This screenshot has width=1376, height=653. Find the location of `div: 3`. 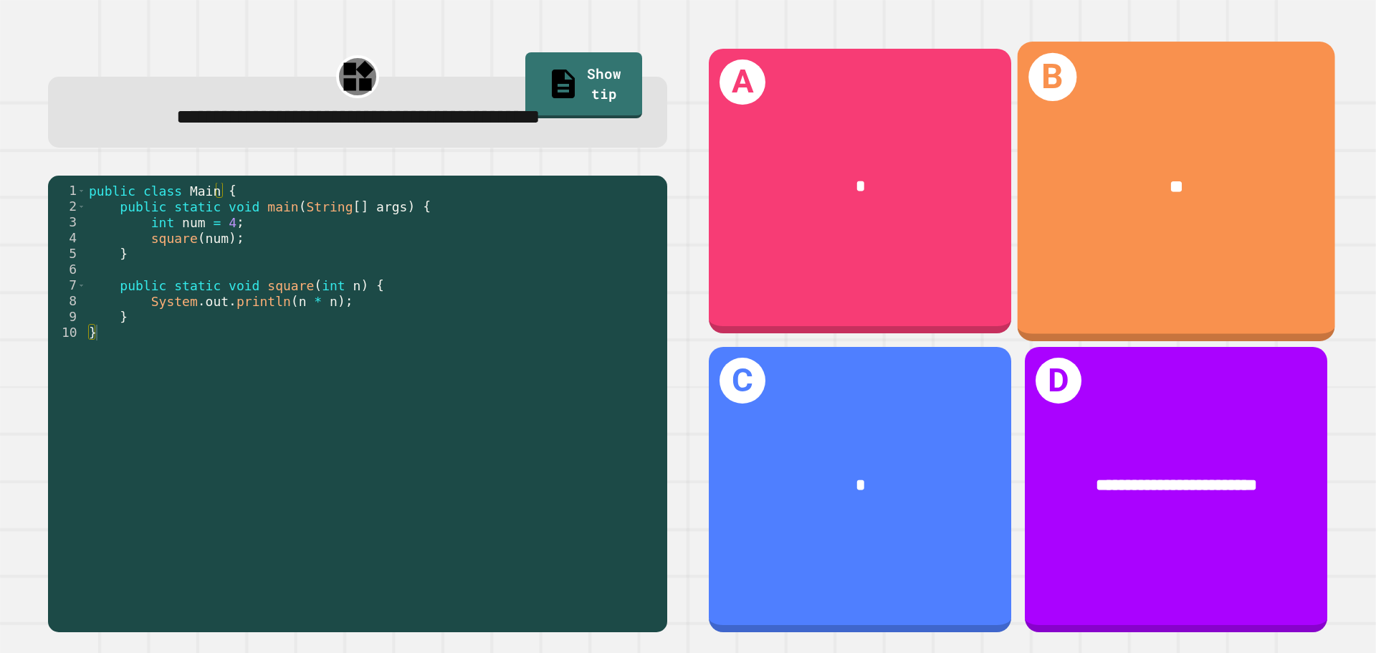

div: 3 is located at coordinates (67, 222).